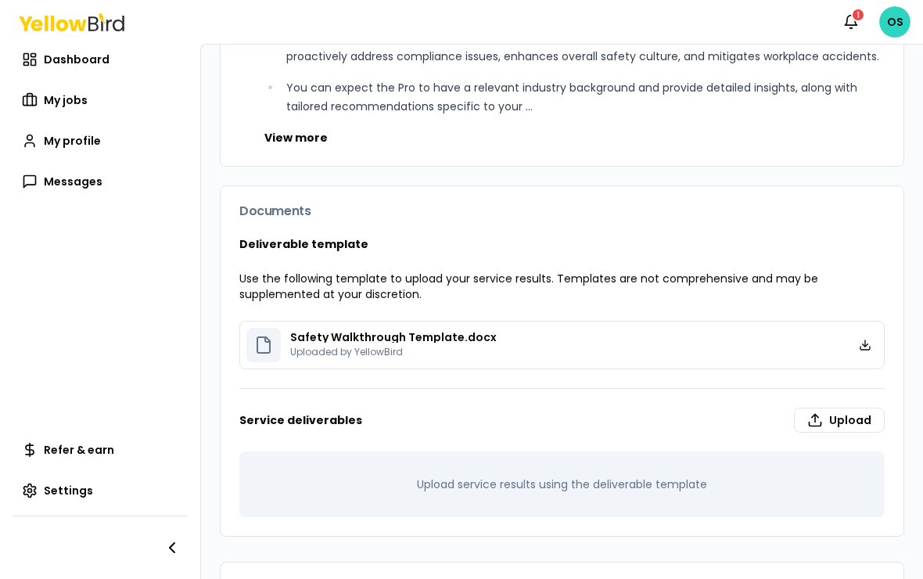 This screenshot has width=923, height=579. Describe the element at coordinates (894, 22) in the screenshot. I see `span: OS` at that location.